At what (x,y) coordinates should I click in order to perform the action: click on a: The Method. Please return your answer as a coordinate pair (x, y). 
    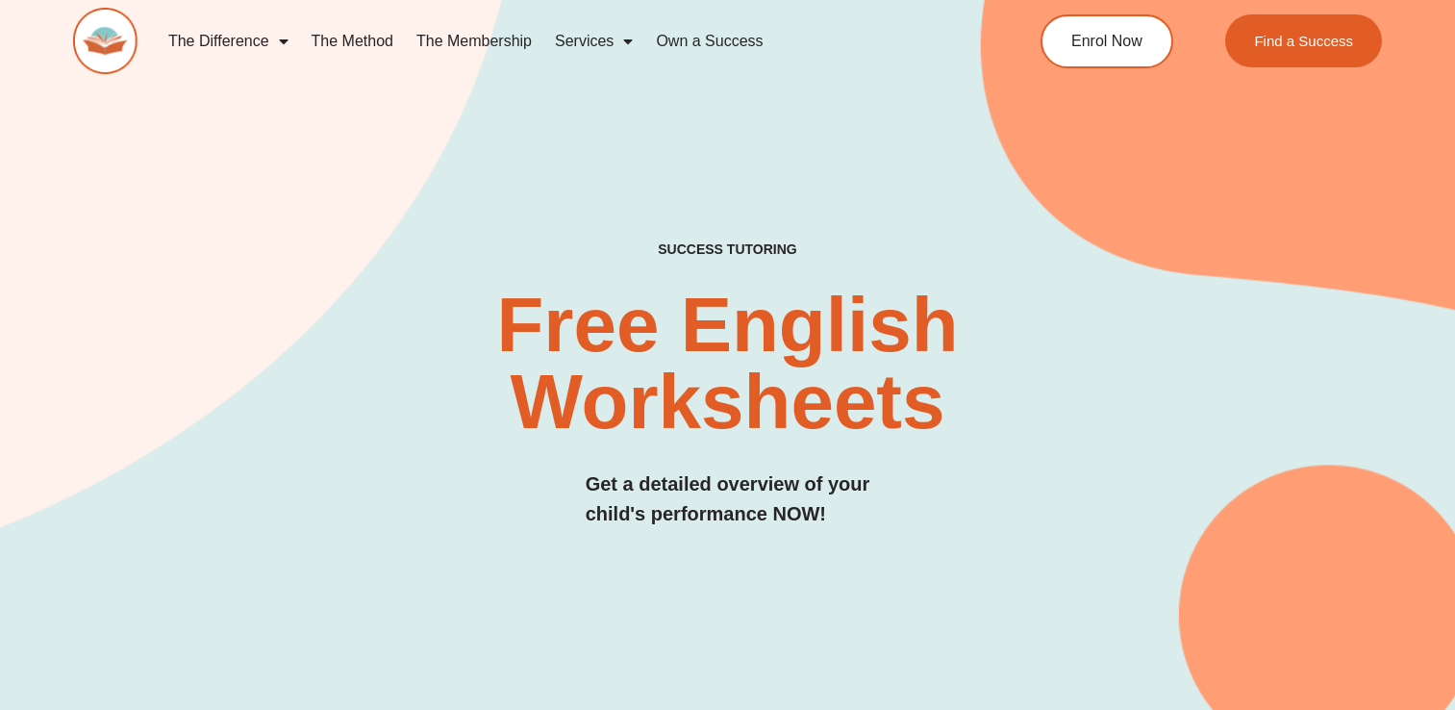
    Looking at the image, I should click on (352, 41).